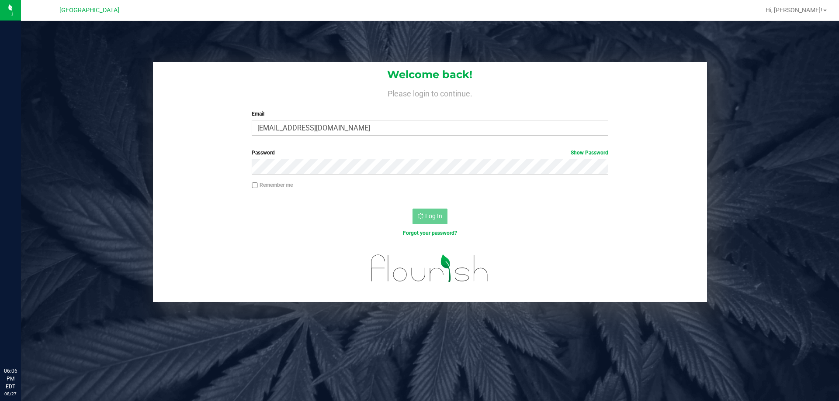  Describe the element at coordinates (430, 217) in the screenshot. I see `button: Log In` at that location.